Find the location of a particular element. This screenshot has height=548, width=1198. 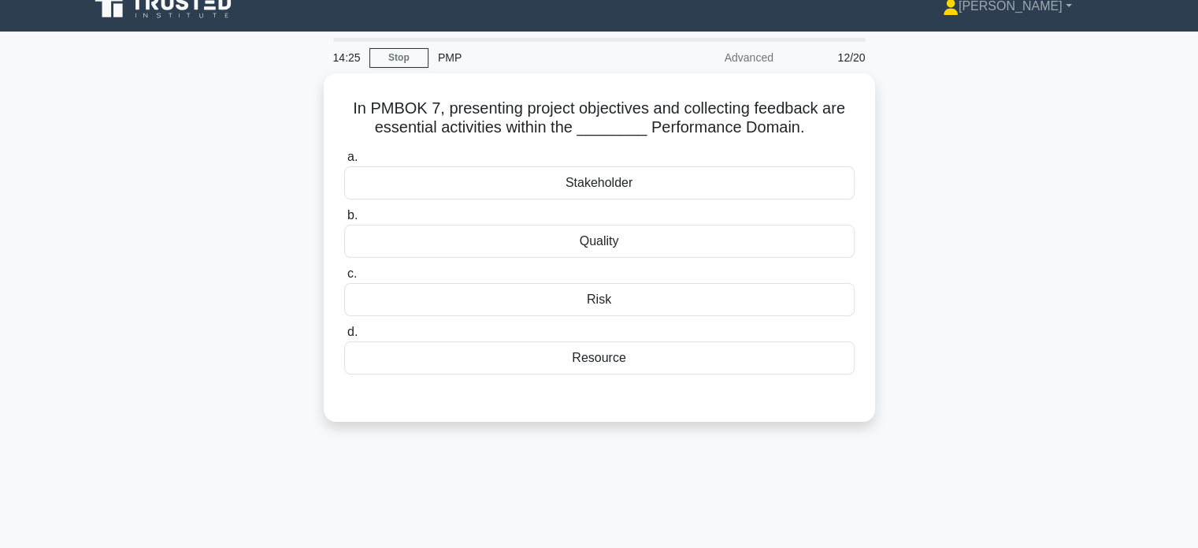

div: Stakeholder is located at coordinates (600, 183).